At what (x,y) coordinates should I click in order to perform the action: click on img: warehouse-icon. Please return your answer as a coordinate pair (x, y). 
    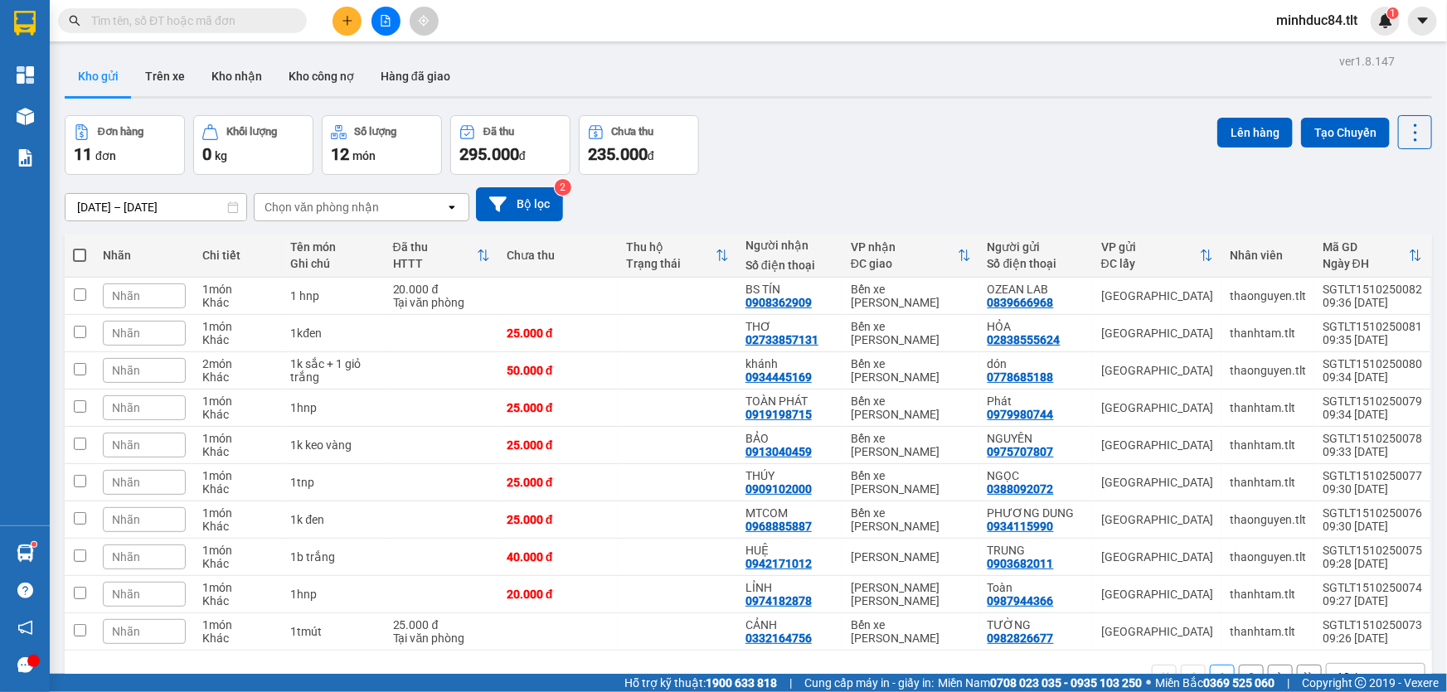
    Looking at the image, I should click on (25, 116).